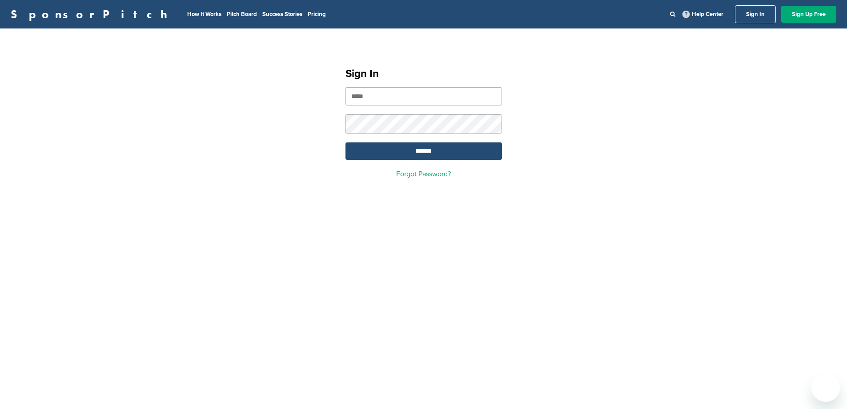  Describe the element at coordinates (92, 14) in the screenshot. I see `a: SponsorPitch` at that location.